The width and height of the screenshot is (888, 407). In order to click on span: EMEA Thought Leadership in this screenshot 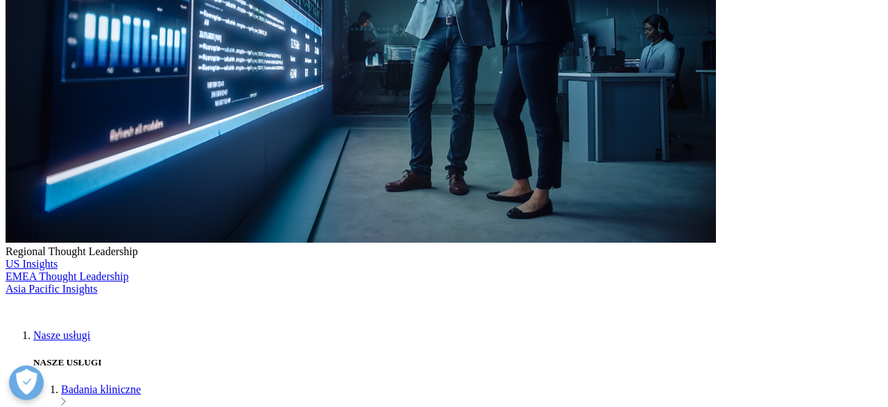, I will do `click(67, 276)`.